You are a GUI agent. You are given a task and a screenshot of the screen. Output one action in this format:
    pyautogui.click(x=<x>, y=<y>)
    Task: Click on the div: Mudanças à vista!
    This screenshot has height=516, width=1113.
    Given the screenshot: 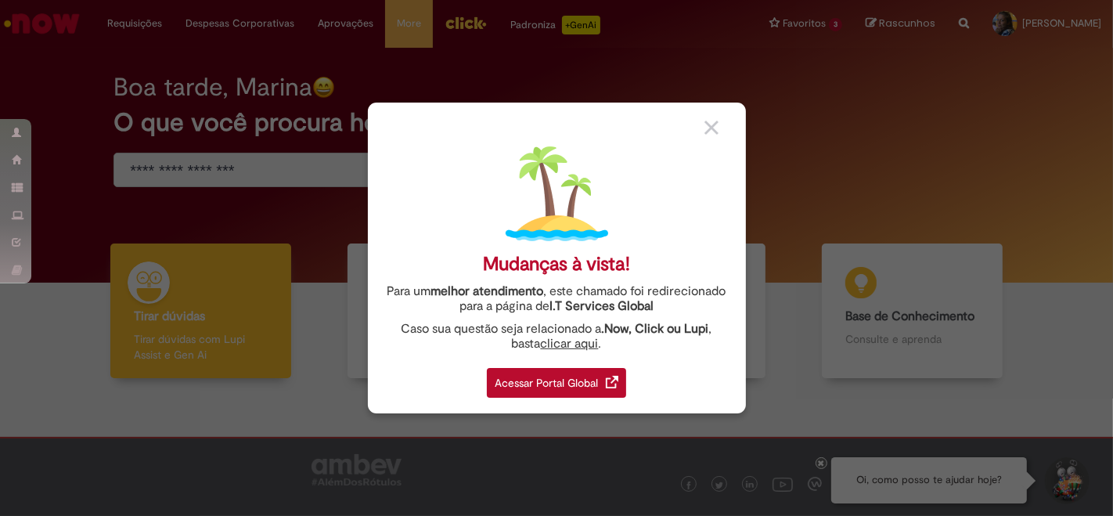 What is the action you would take?
    pyautogui.click(x=557, y=264)
    